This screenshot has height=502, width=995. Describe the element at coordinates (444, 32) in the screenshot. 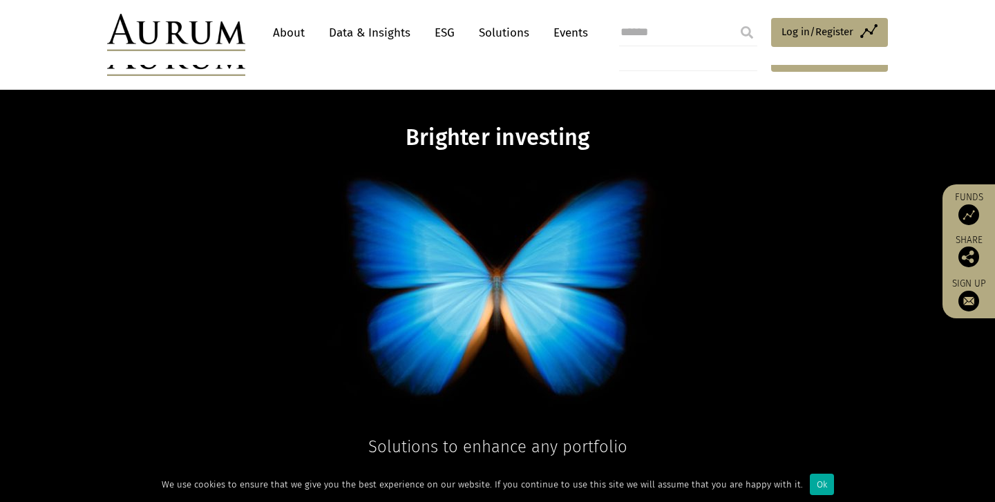

I see `a: ESG` at that location.